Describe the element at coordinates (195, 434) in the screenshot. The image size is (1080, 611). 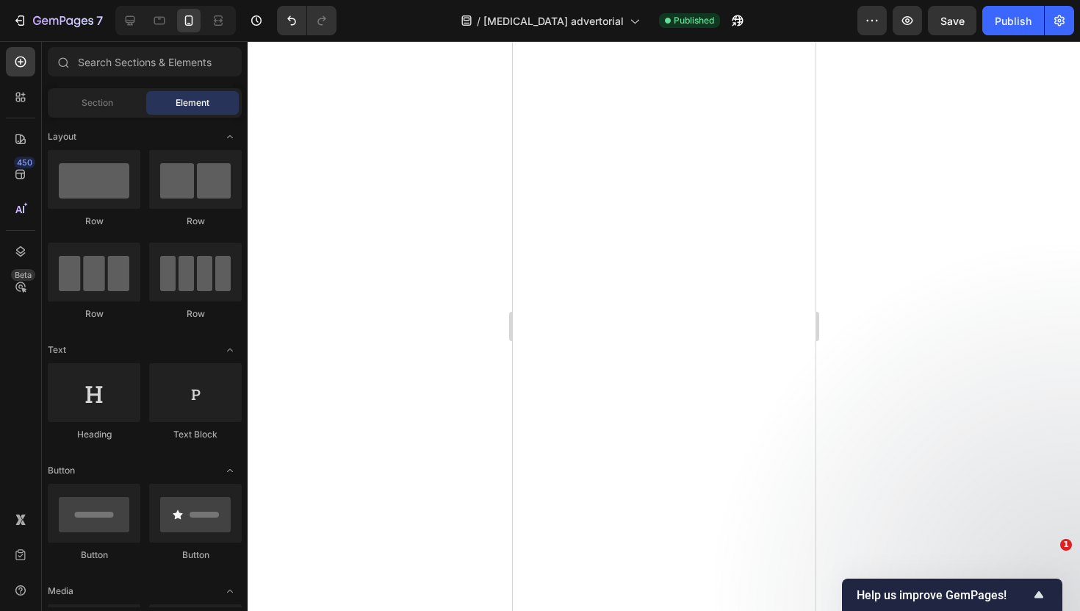
I see `div: Text Block` at that location.